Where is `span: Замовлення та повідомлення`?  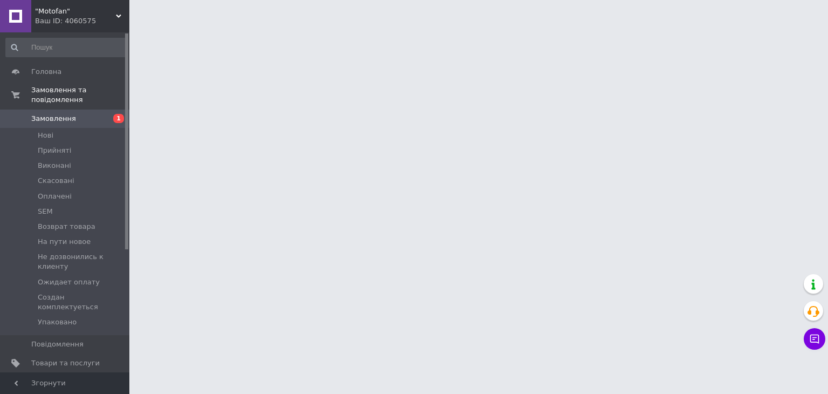
span: Замовлення та повідомлення is located at coordinates (80, 95).